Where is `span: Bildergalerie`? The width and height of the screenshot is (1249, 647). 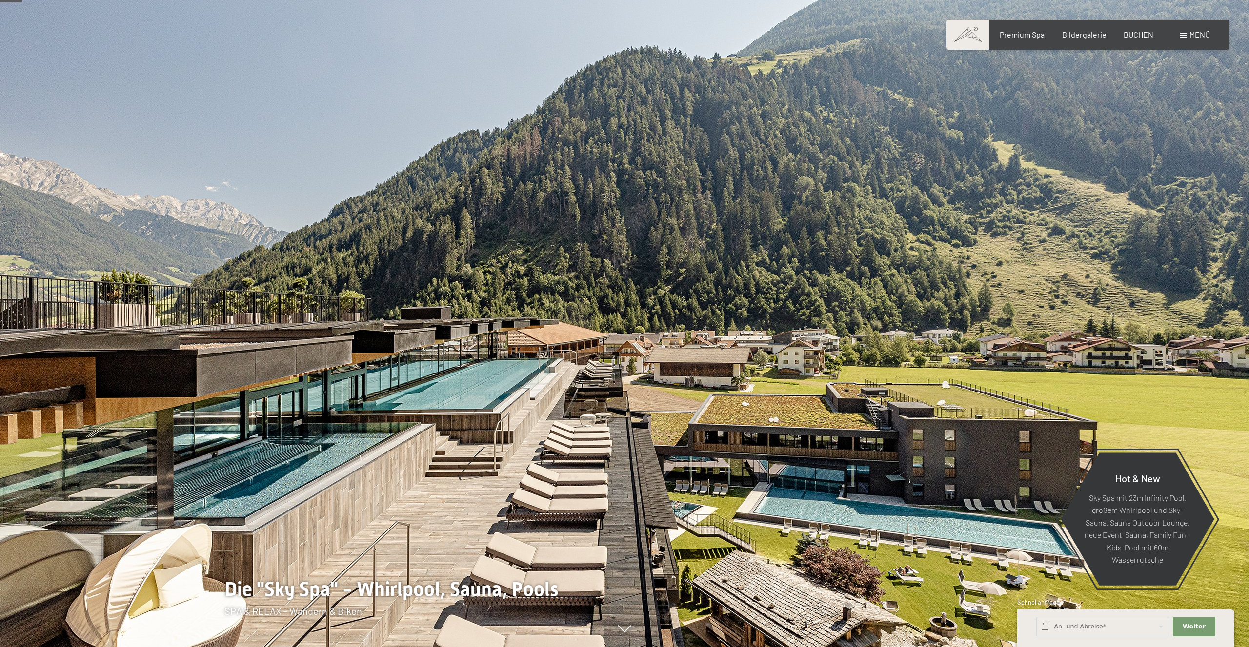
span: Bildergalerie is located at coordinates (1084, 34).